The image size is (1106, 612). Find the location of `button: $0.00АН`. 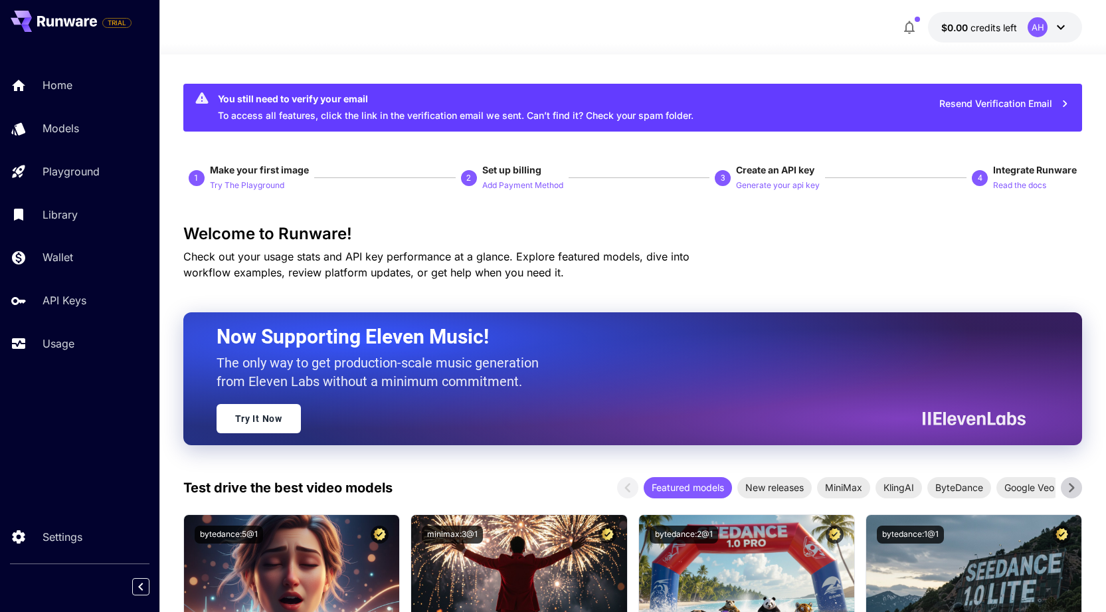

button: $0.00АН is located at coordinates (1005, 27).